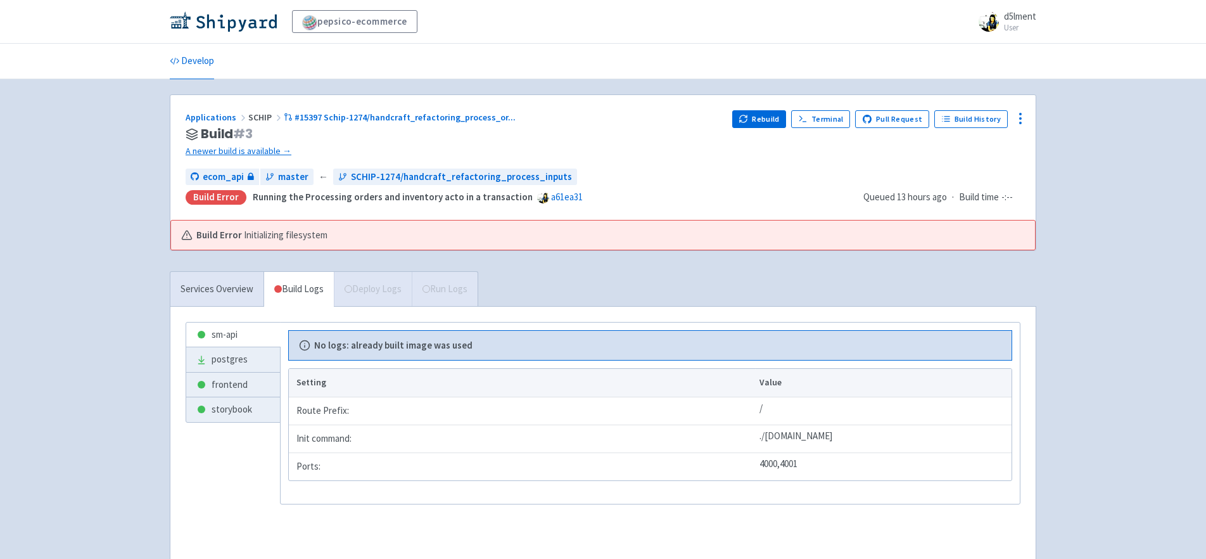 This screenshot has height=559, width=1206. What do you see at coordinates (461, 177) in the screenshot?
I see `span: SCHIP-1274/handcraft_refactoring_process_inputs` at bounding box center [461, 177].